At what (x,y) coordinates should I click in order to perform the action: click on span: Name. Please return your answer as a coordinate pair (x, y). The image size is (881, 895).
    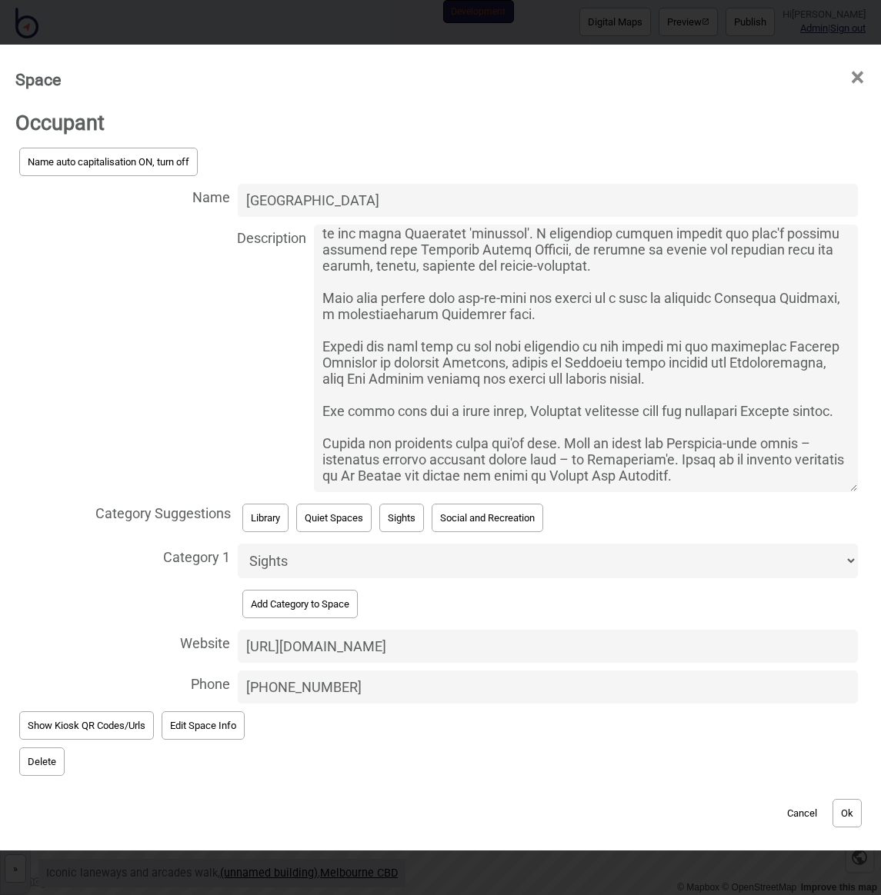
    Looking at the image, I should click on (122, 195).